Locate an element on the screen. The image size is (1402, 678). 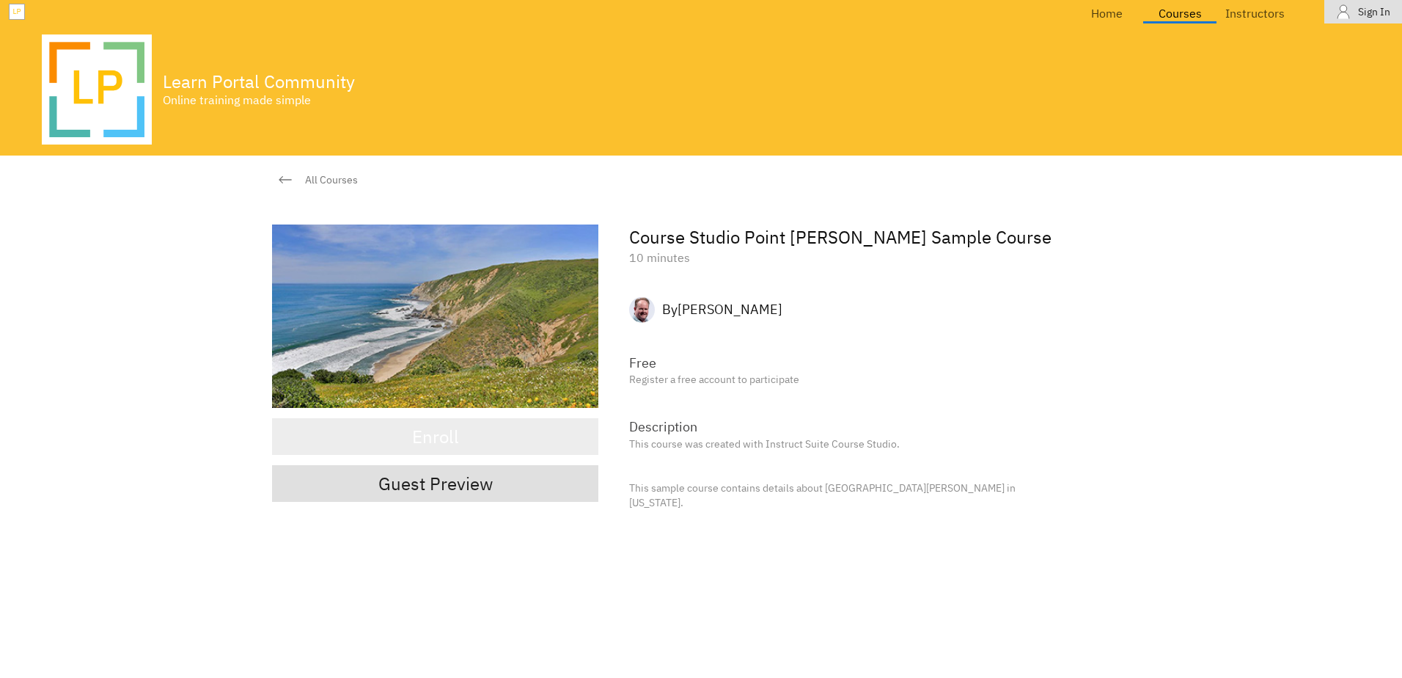
button: Guest Preview is located at coordinates (435, 483).